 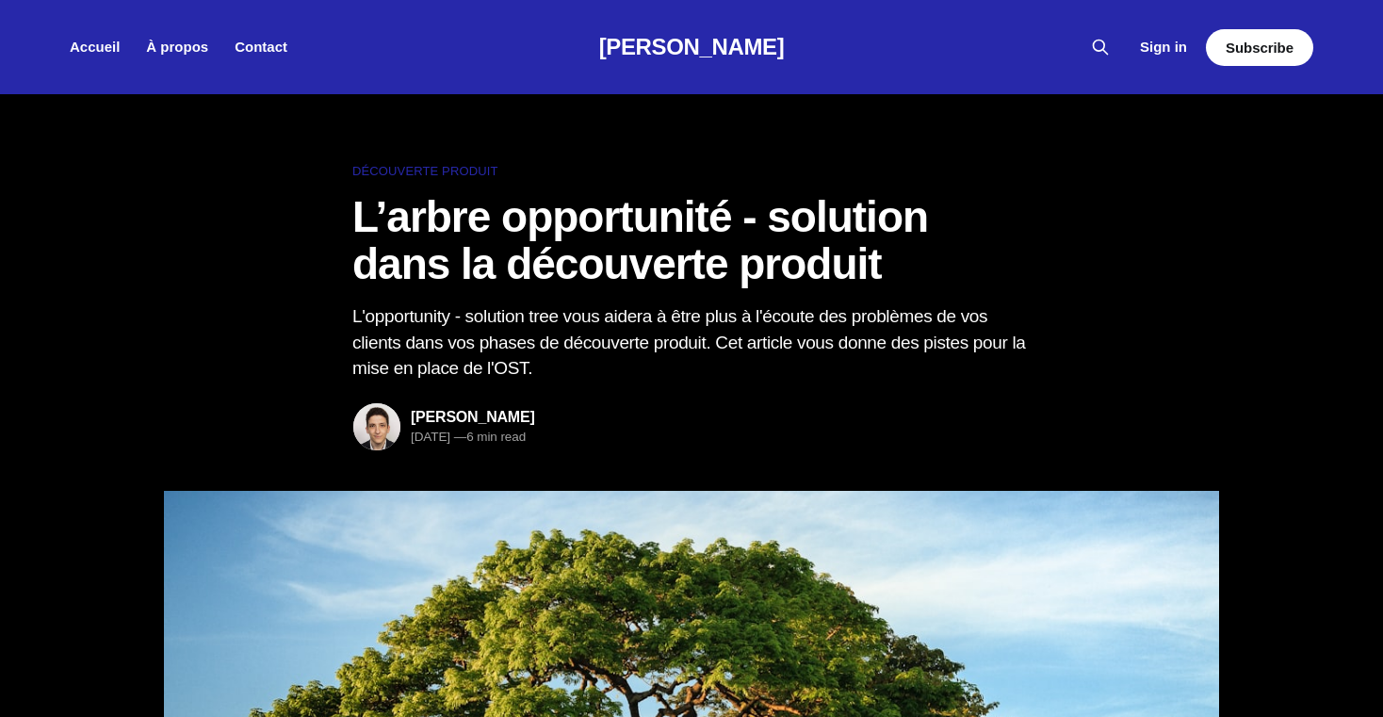 I want to click on a: Accueil, so click(x=94, y=46).